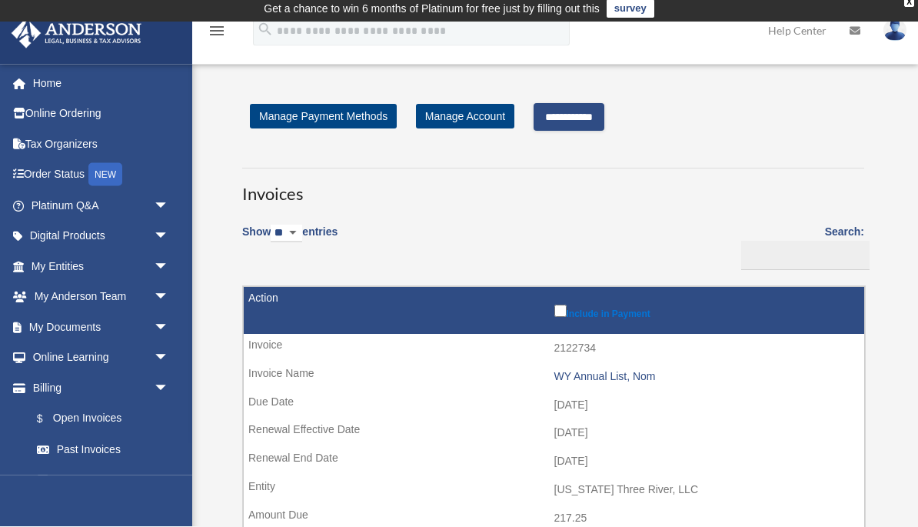 This screenshot has height=527, width=918. What do you see at coordinates (102, 266) in the screenshot?
I see `a: My Entitiesarrow_drop_down` at bounding box center [102, 266].